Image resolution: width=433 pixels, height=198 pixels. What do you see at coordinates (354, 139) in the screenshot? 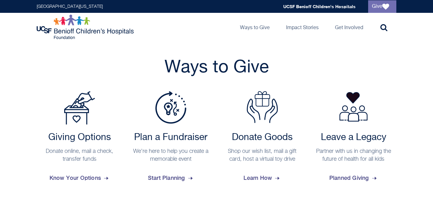
I see `a: Leave a Legacy Partner with us in changing the future of health for all kids Planned Giving` at bounding box center [354, 139].